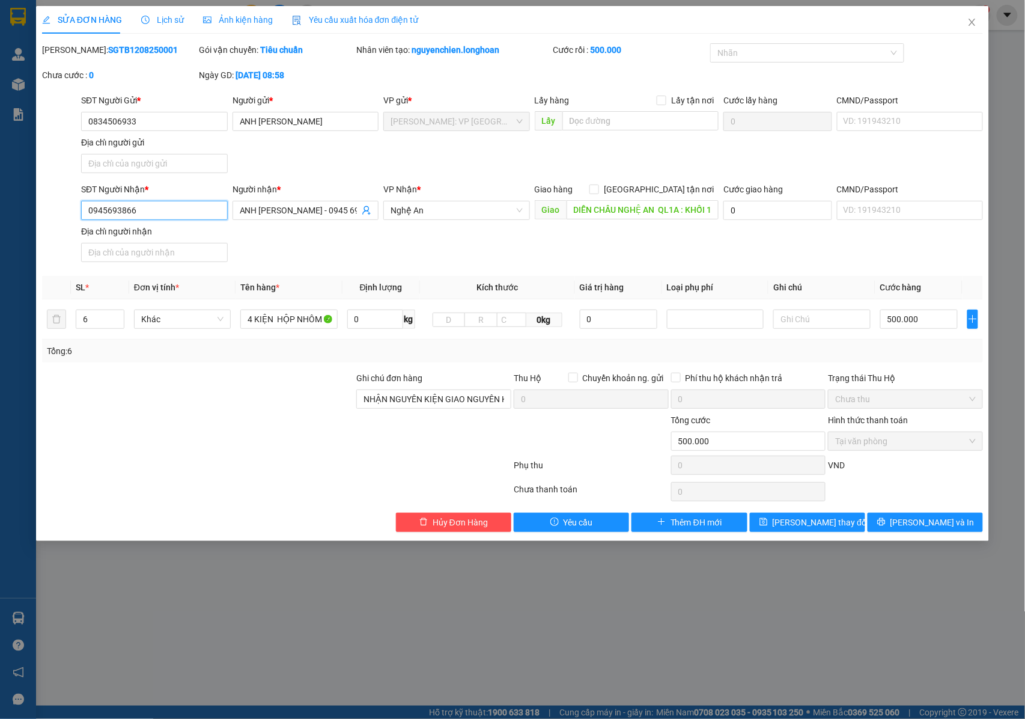  I want to click on span: edit, so click(46, 20).